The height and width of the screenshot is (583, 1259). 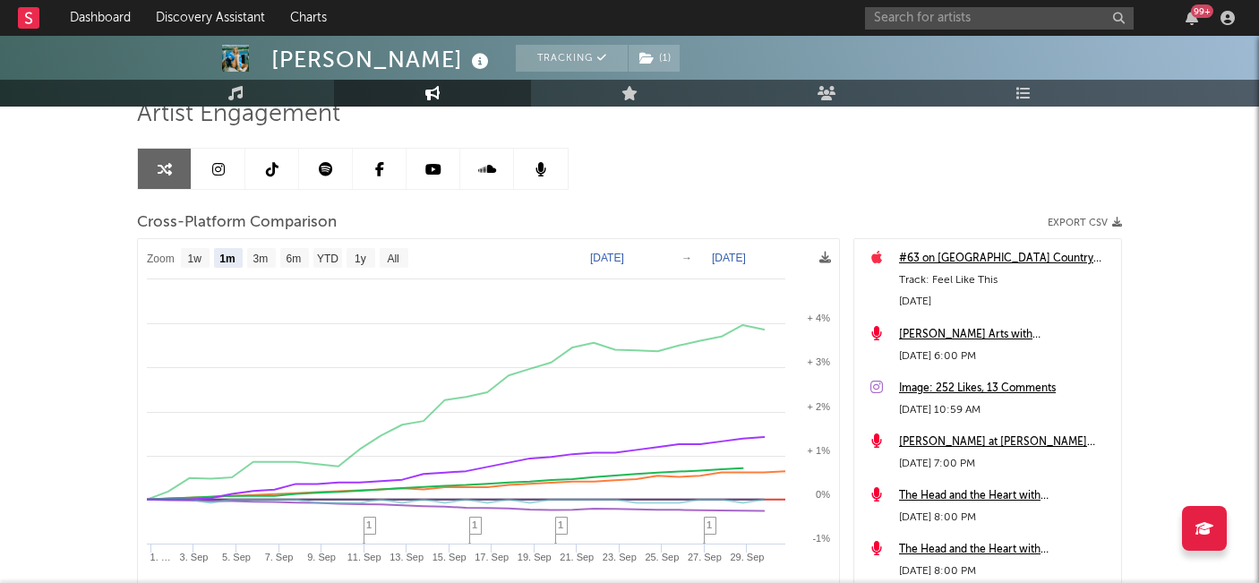 I want to click on text: 23. Sep, so click(x=620, y=557).